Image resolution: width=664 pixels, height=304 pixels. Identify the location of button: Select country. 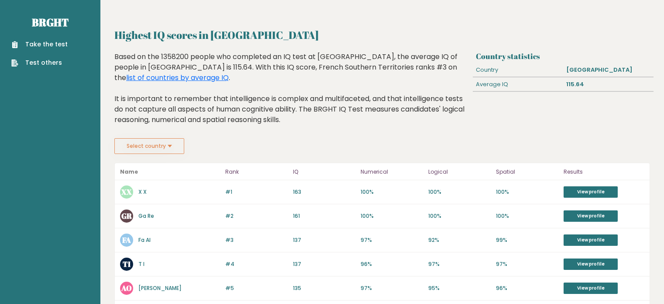
(149, 146).